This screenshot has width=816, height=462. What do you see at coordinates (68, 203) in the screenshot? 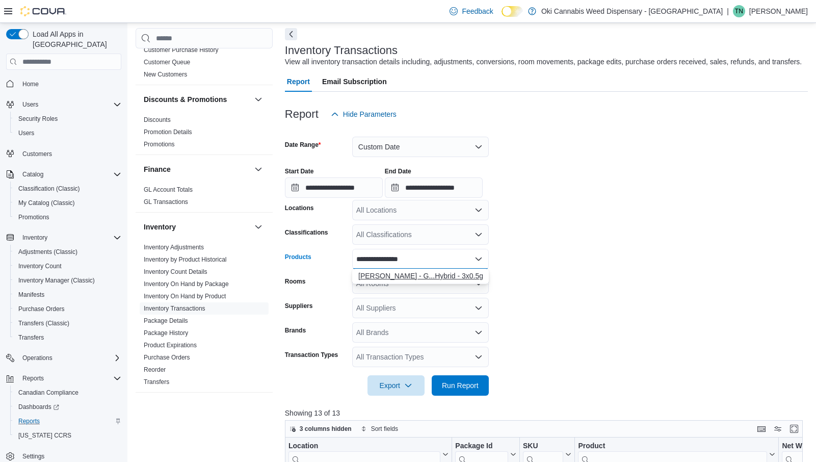
I see `span: My Catalog (Classic)` at bounding box center [68, 203].